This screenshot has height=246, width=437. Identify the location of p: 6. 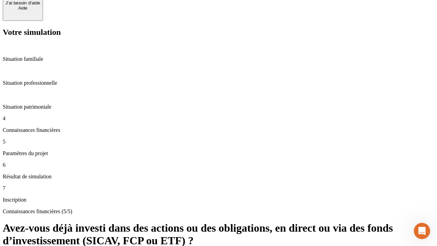
(219, 165).